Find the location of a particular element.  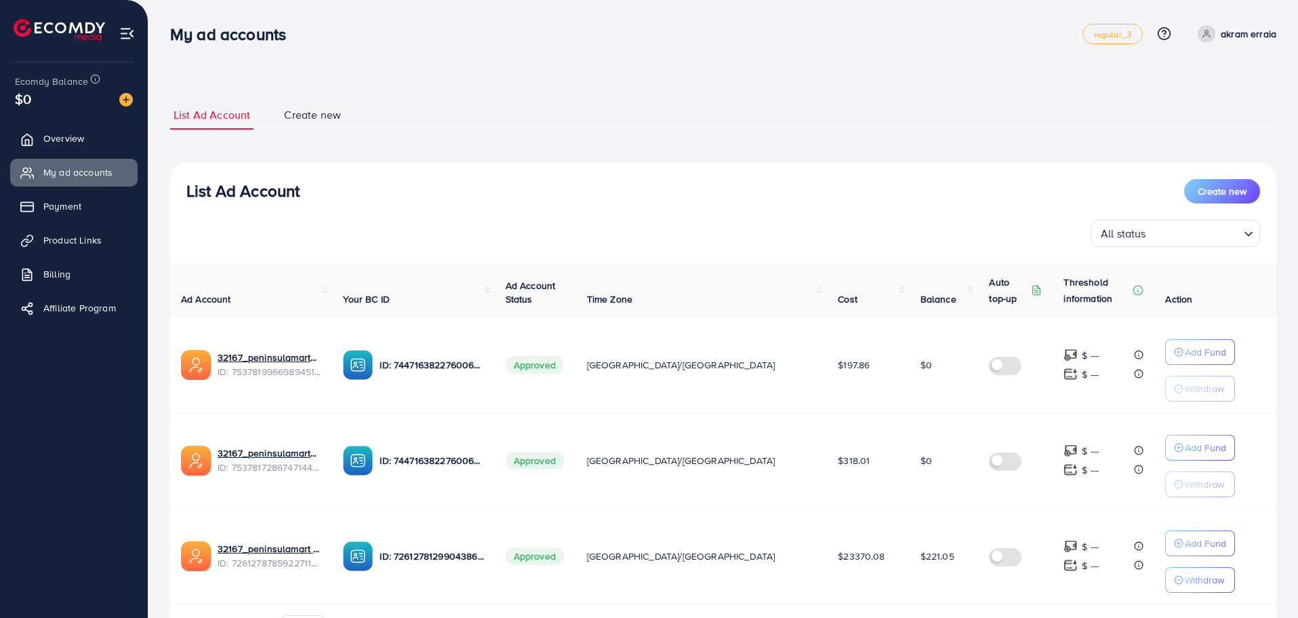

span: ID: 7537819966989451281 is located at coordinates (269, 371).